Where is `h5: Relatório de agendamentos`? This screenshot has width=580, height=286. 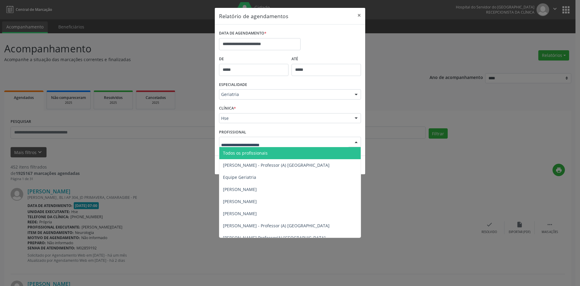
h5: Relatório de agendamentos is located at coordinates (254, 16).